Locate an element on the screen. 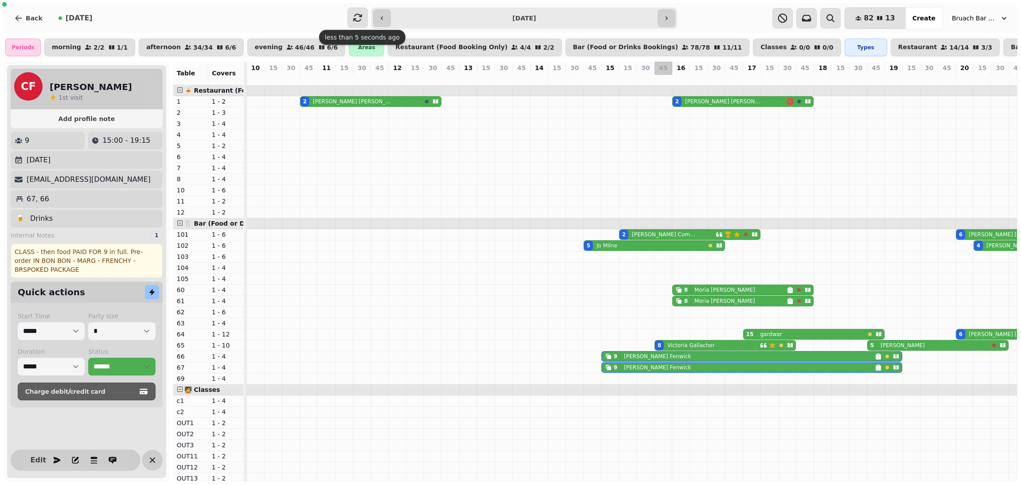 This screenshot has height=485, width=1021. p: OUT1 is located at coordinates (191, 423).